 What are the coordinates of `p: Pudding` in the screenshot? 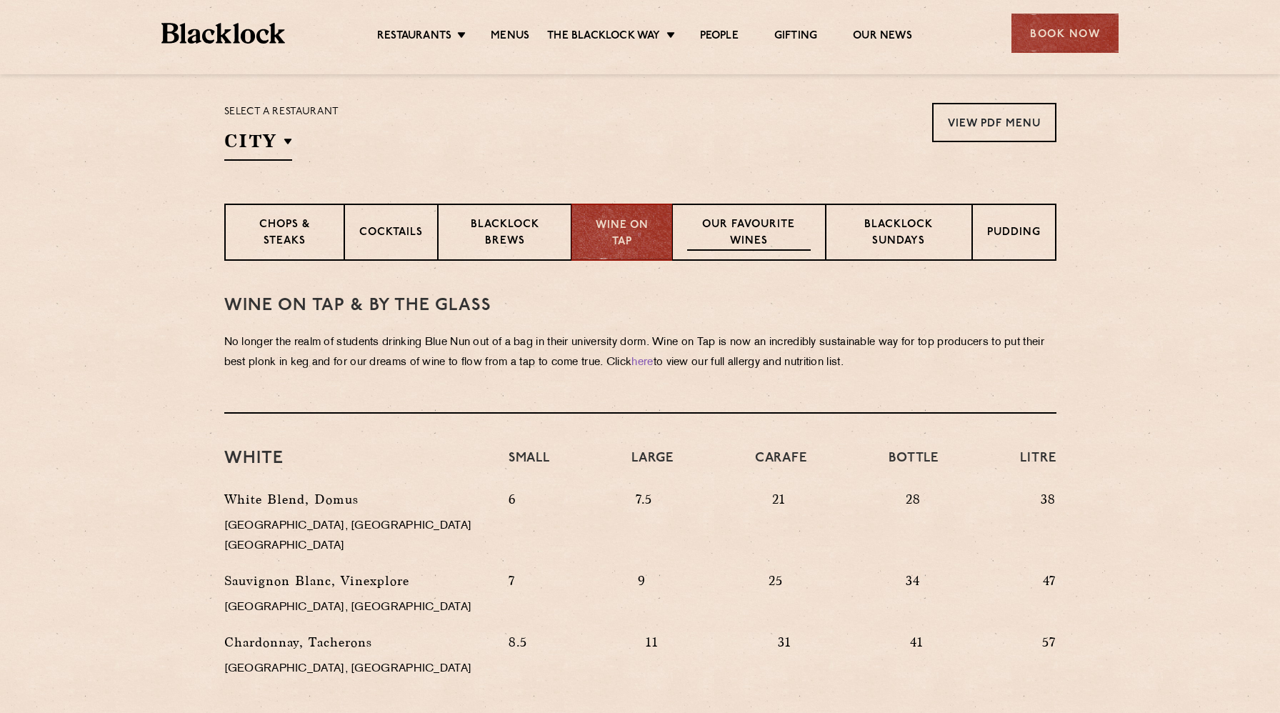 It's located at (1014, 234).